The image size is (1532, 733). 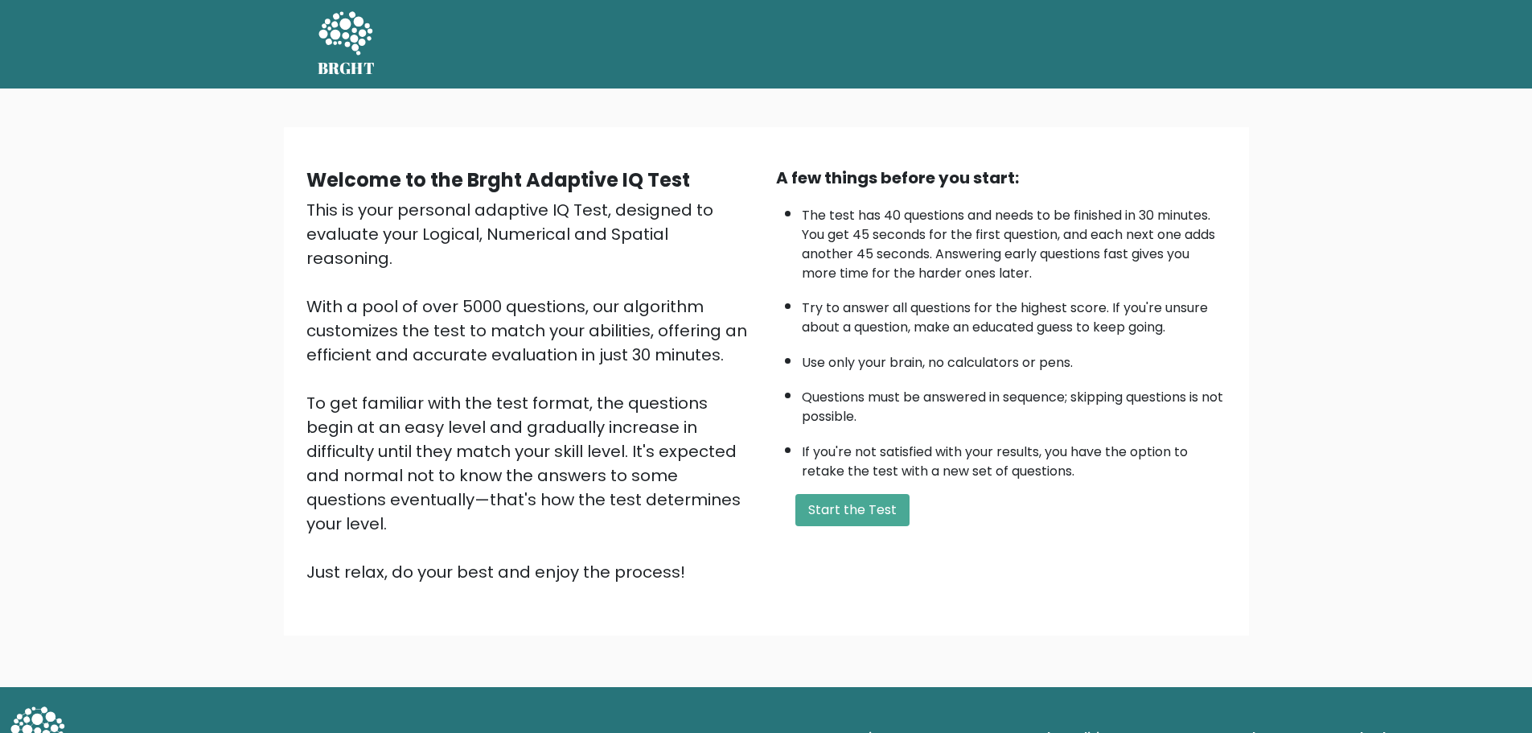 I want to click on button: Start the Test, so click(x=853, y=510).